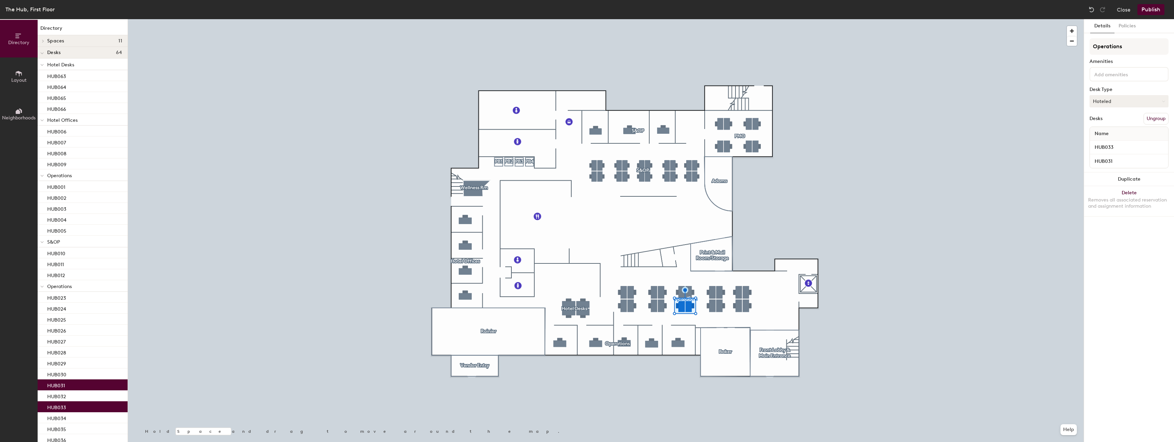  I want to click on span: Neighborhoods, so click(19, 118).